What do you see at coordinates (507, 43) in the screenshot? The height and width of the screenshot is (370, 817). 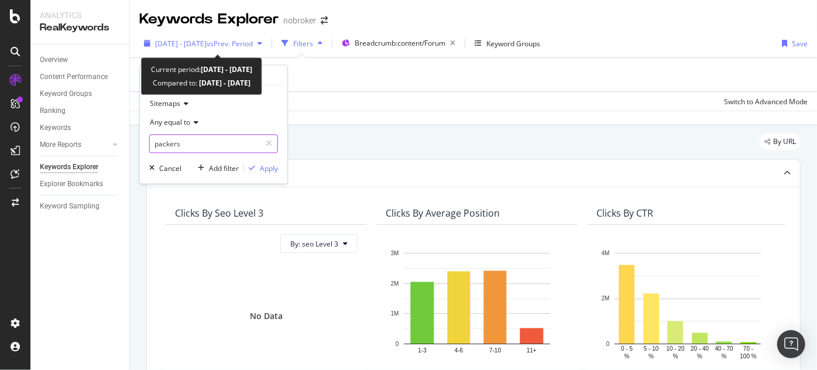 I see `button: Keyword Groups` at bounding box center [507, 43].